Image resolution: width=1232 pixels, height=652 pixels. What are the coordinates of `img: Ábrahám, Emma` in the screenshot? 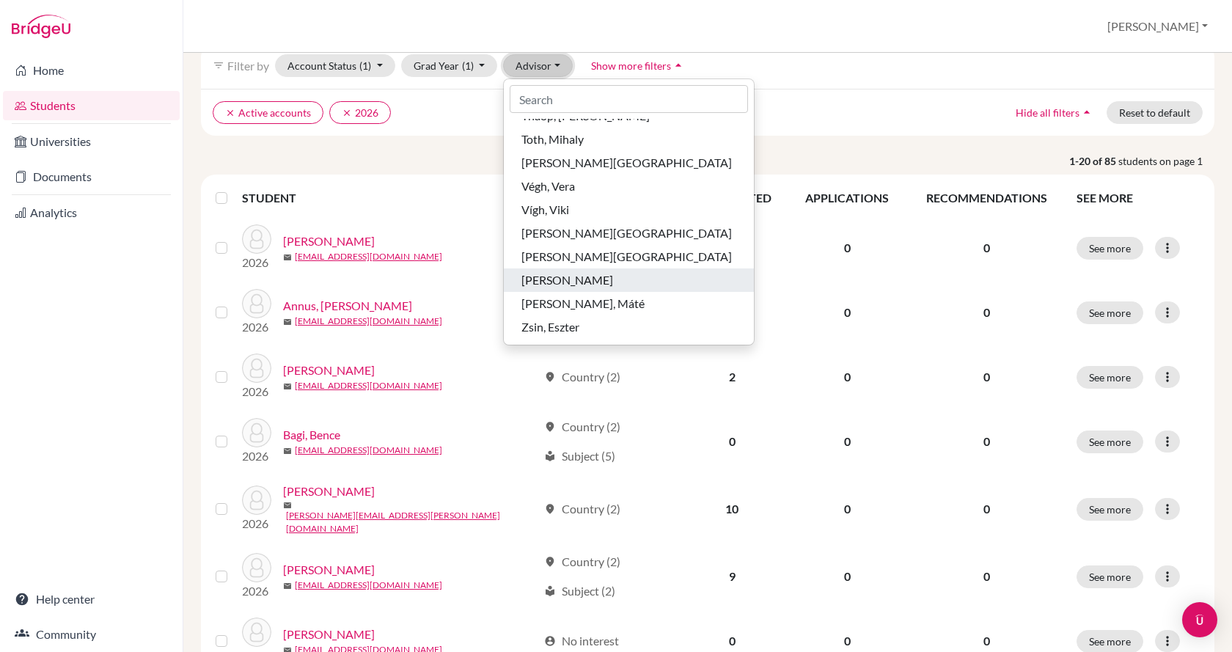 It's located at (257, 239).